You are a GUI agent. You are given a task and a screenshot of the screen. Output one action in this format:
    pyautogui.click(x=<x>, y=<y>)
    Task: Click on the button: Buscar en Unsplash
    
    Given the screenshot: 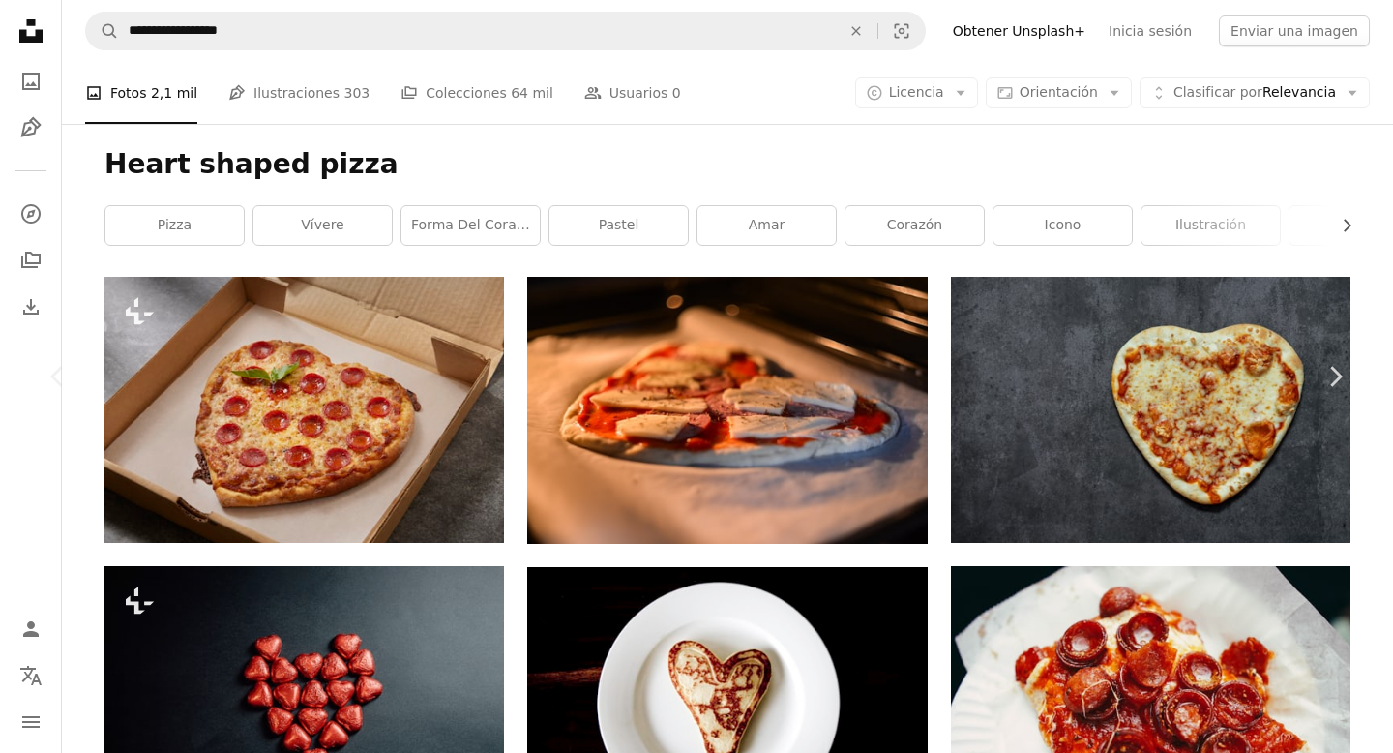 What is the action you would take?
    pyautogui.click(x=103, y=31)
    